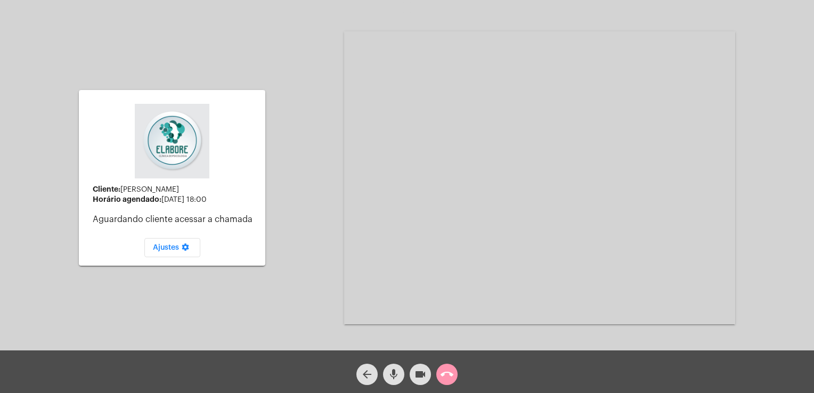 The height and width of the screenshot is (393, 814). Describe the element at coordinates (394, 374) in the screenshot. I see `mat-icon: mic` at that location.